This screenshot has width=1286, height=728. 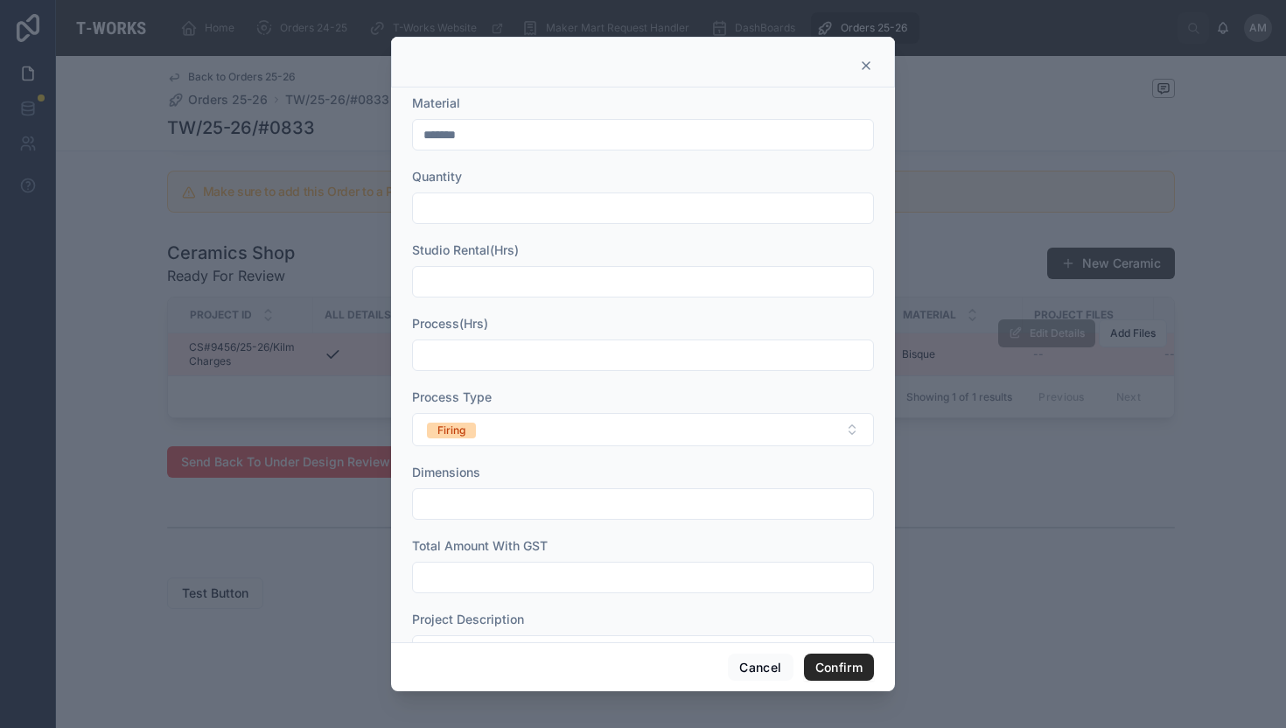 What do you see at coordinates (446, 472) in the screenshot?
I see `span: Dimensions` at bounding box center [446, 472].